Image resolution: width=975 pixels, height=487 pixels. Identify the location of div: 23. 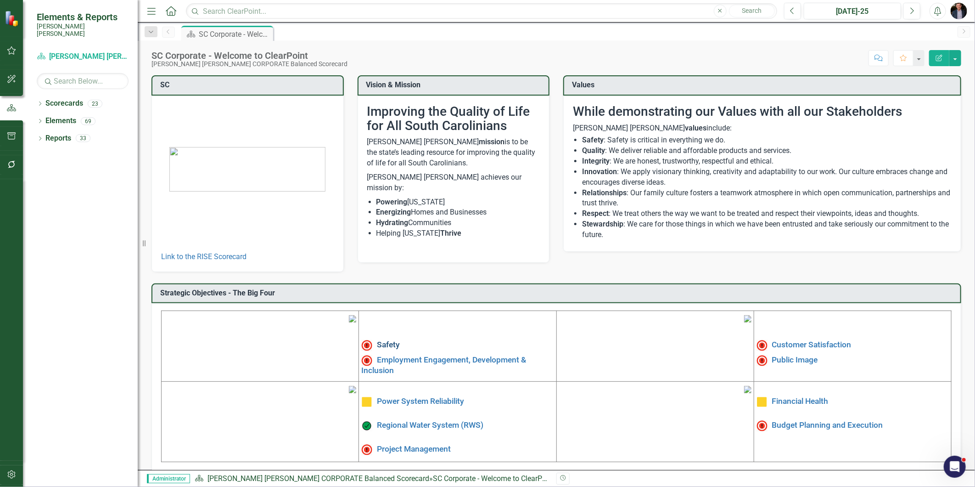
(95, 103).